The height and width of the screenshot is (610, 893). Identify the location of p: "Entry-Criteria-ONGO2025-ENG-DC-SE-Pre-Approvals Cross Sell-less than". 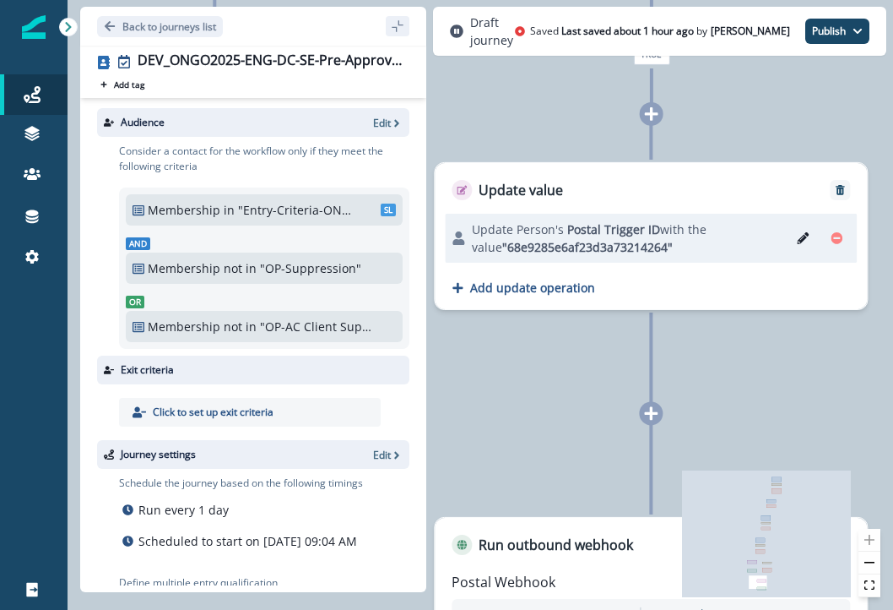
(295, 209).